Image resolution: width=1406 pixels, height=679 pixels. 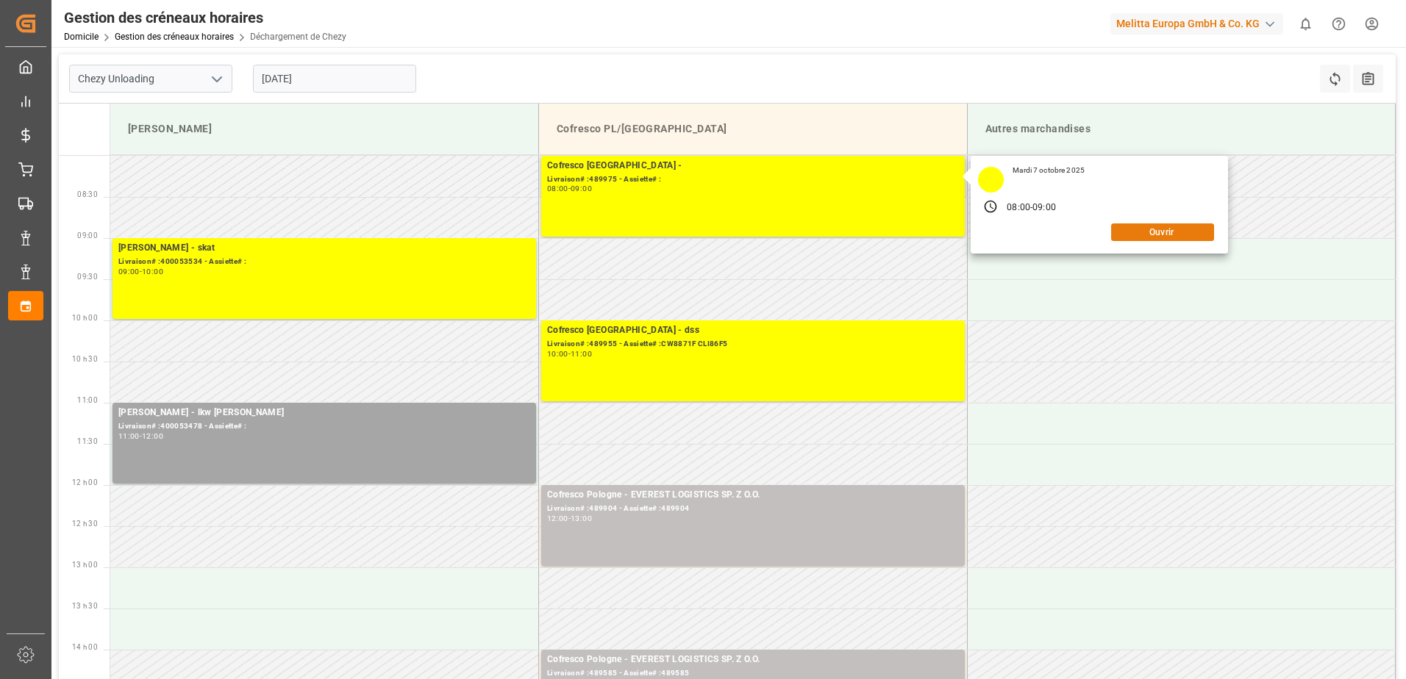 What do you see at coordinates (581, 518) in the screenshot?
I see `div: 13:00` at bounding box center [581, 518].